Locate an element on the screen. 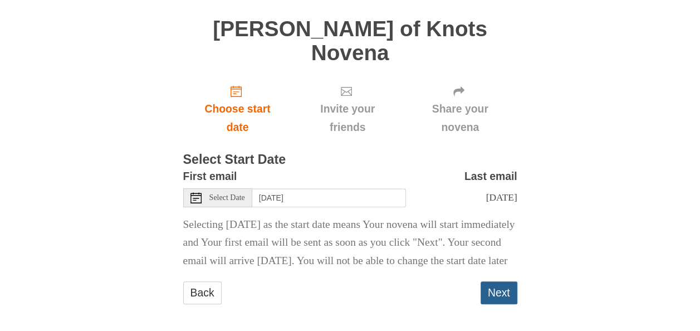 This screenshot has height=331, width=700. button: Next is located at coordinates (499, 293).